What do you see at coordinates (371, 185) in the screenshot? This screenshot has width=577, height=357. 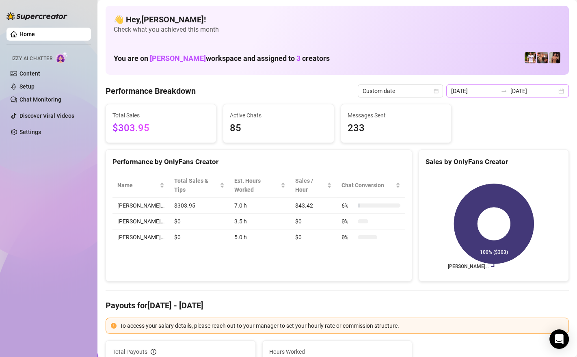 I see `th: Chat Conversion` at bounding box center [371, 185].